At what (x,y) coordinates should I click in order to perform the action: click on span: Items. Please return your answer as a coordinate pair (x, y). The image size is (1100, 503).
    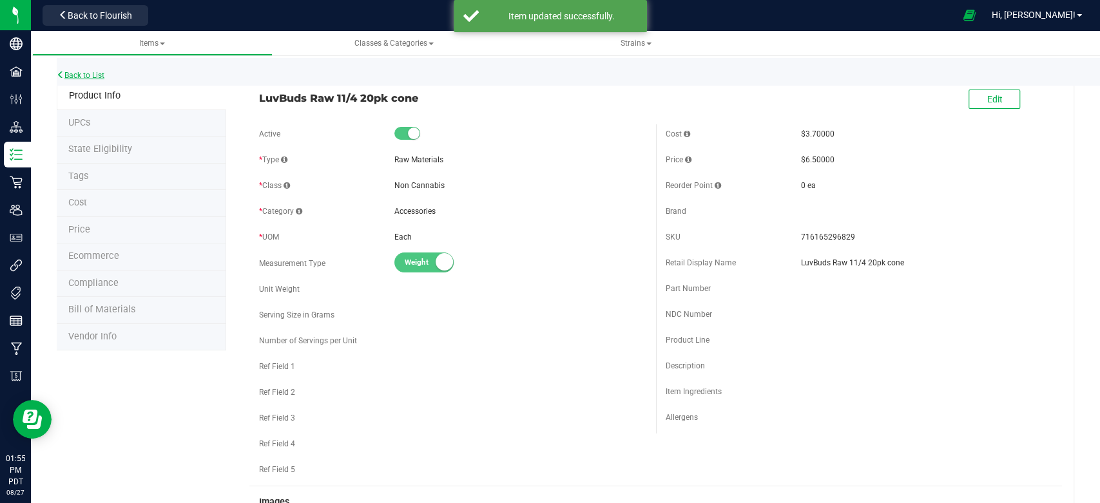
    Looking at the image, I should click on (152, 43).